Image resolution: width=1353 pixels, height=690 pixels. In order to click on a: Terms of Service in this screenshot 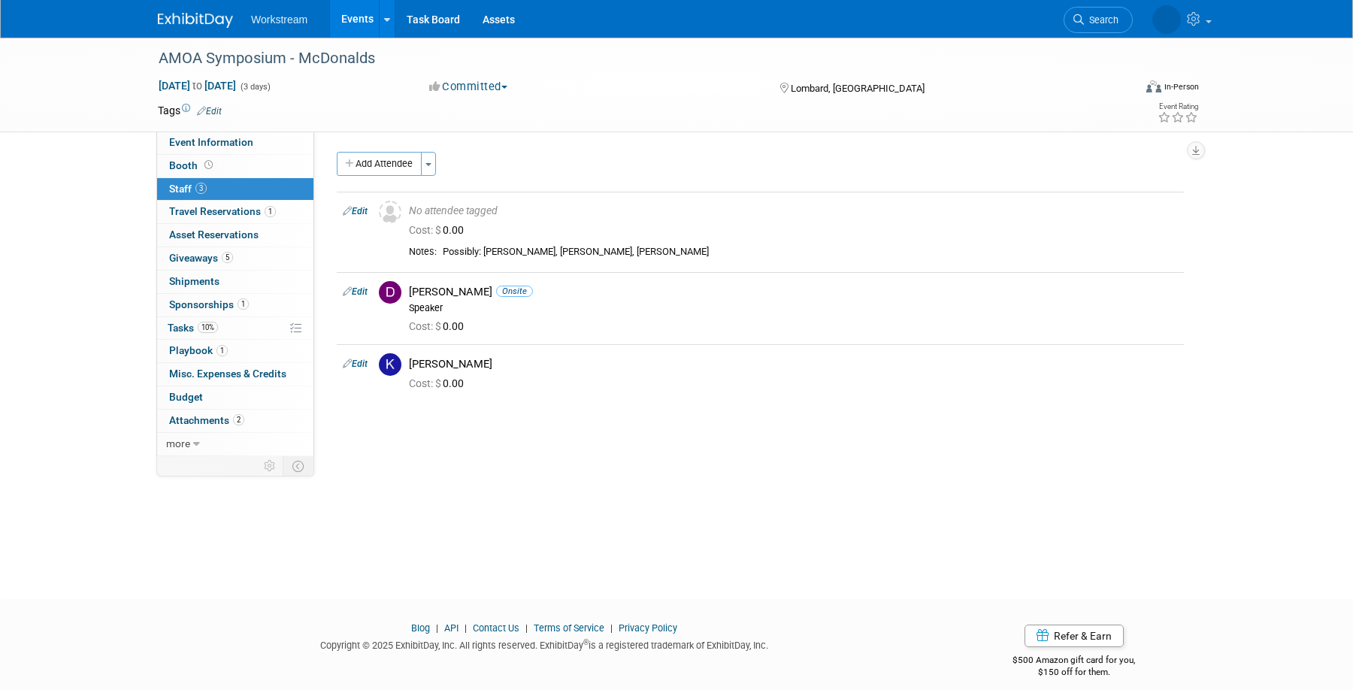, I will do `click(569, 628)`.